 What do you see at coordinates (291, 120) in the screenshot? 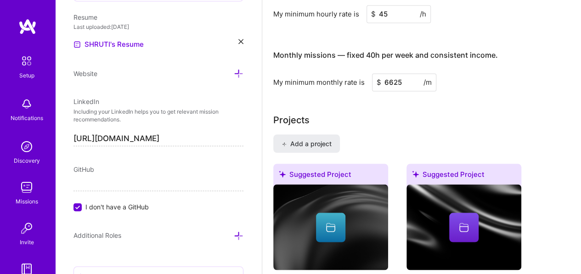
I see `div: Projects` at bounding box center [291, 120].